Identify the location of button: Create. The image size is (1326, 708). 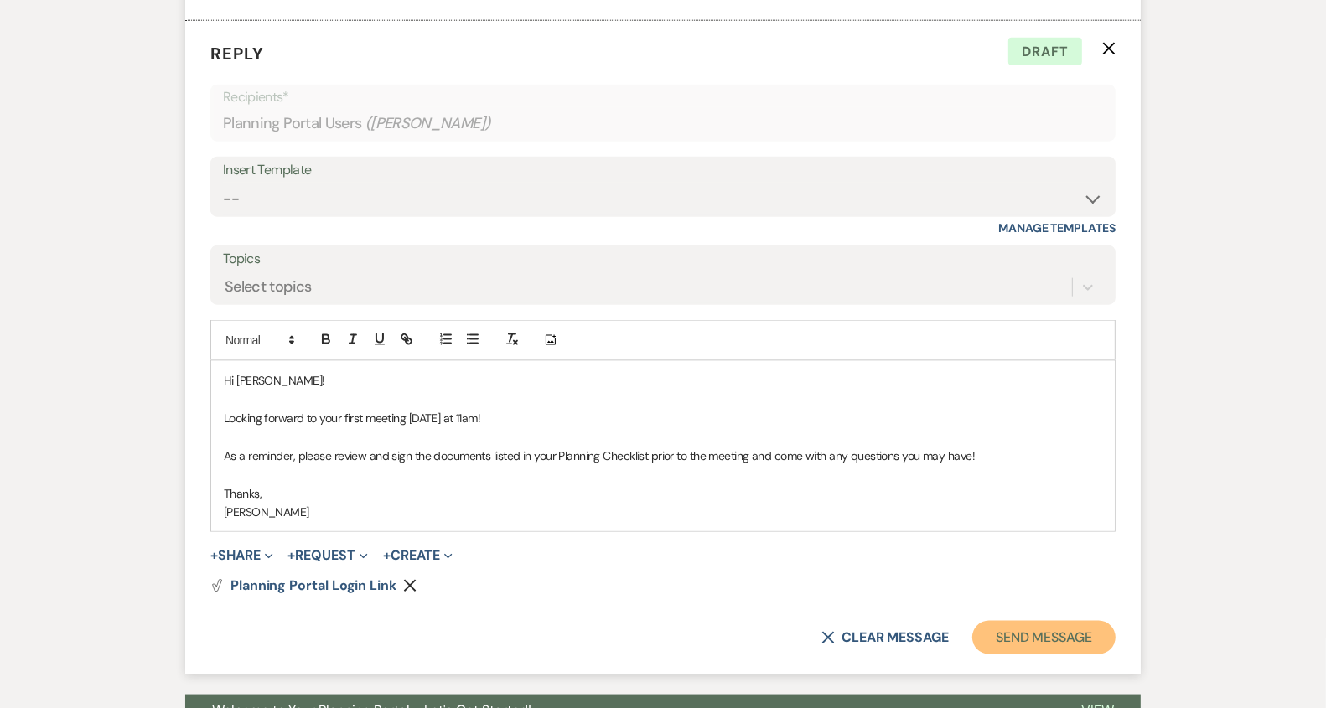
(417, 556).